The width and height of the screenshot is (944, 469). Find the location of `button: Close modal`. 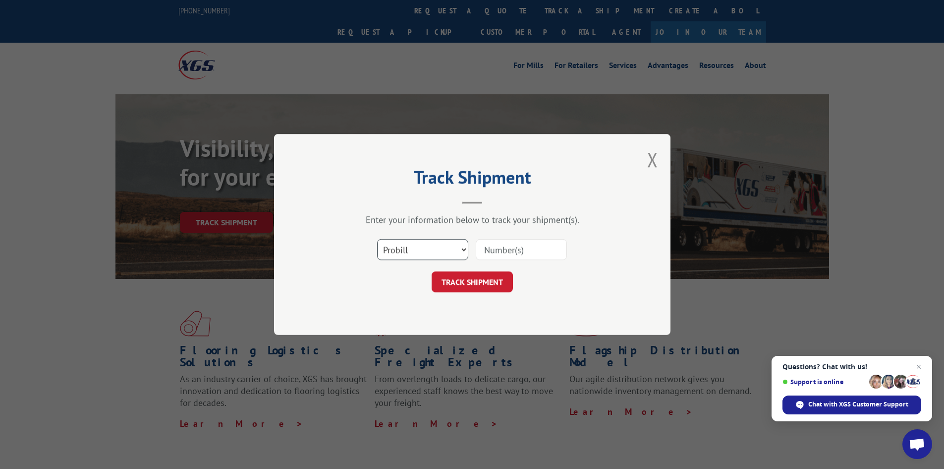

button: Close modal is located at coordinates (653, 159).